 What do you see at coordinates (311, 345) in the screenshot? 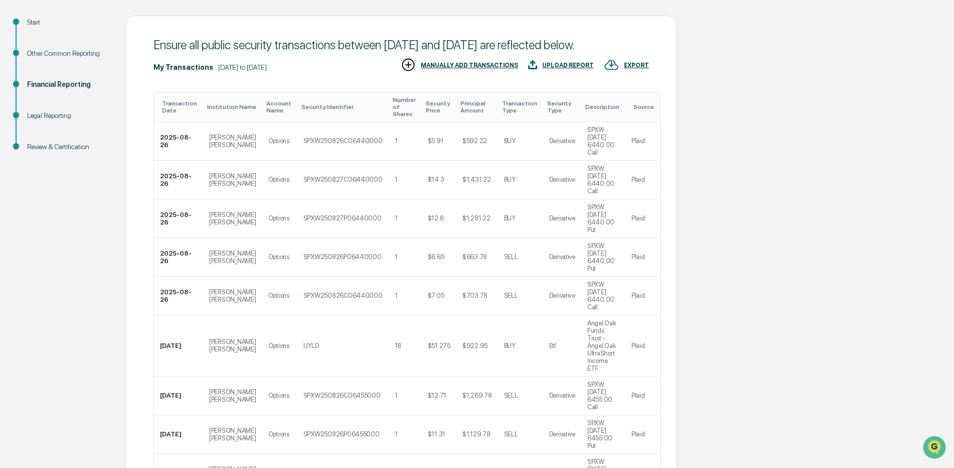
I see `div: UYLD` at bounding box center [311, 345].